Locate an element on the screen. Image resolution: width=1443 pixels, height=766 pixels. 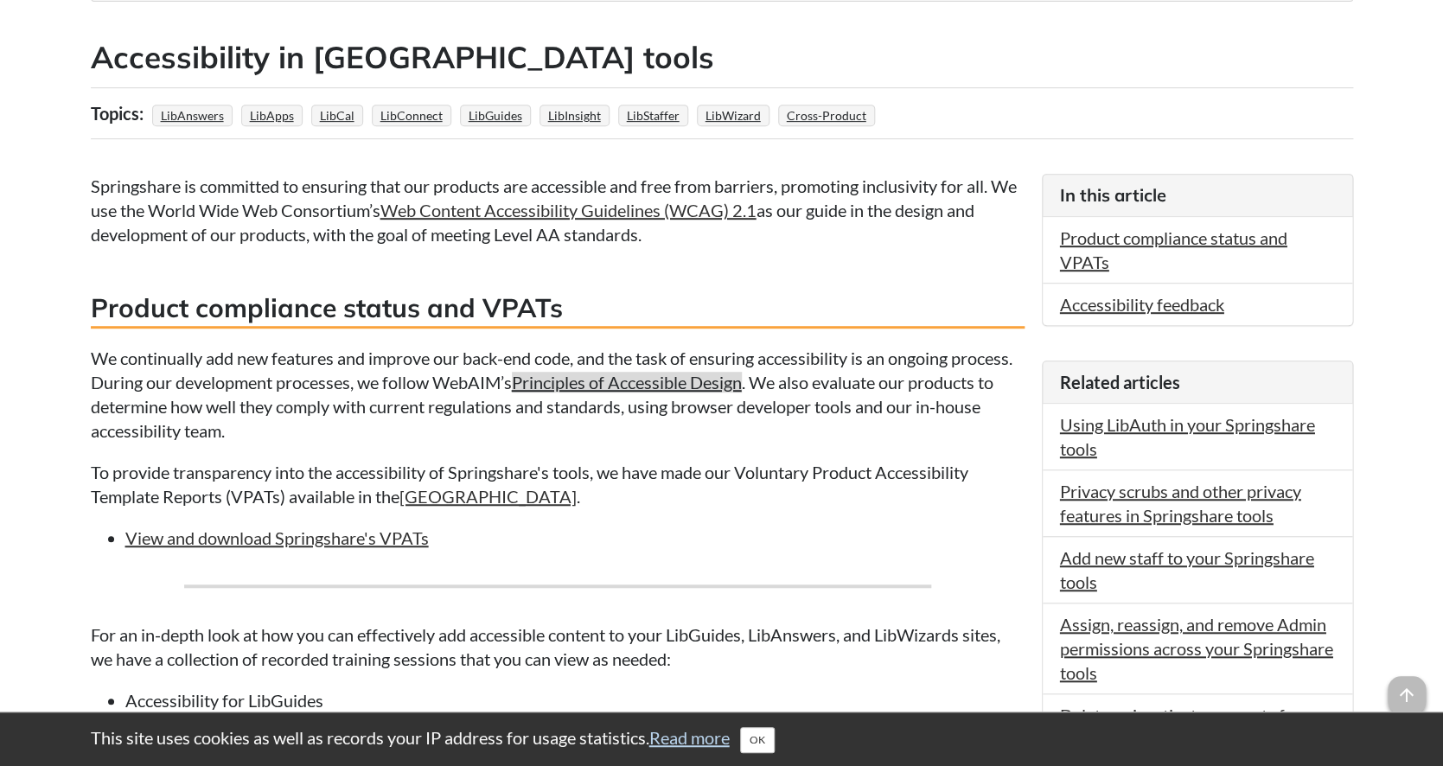
div: Topics: is located at coordinates (119, 113).